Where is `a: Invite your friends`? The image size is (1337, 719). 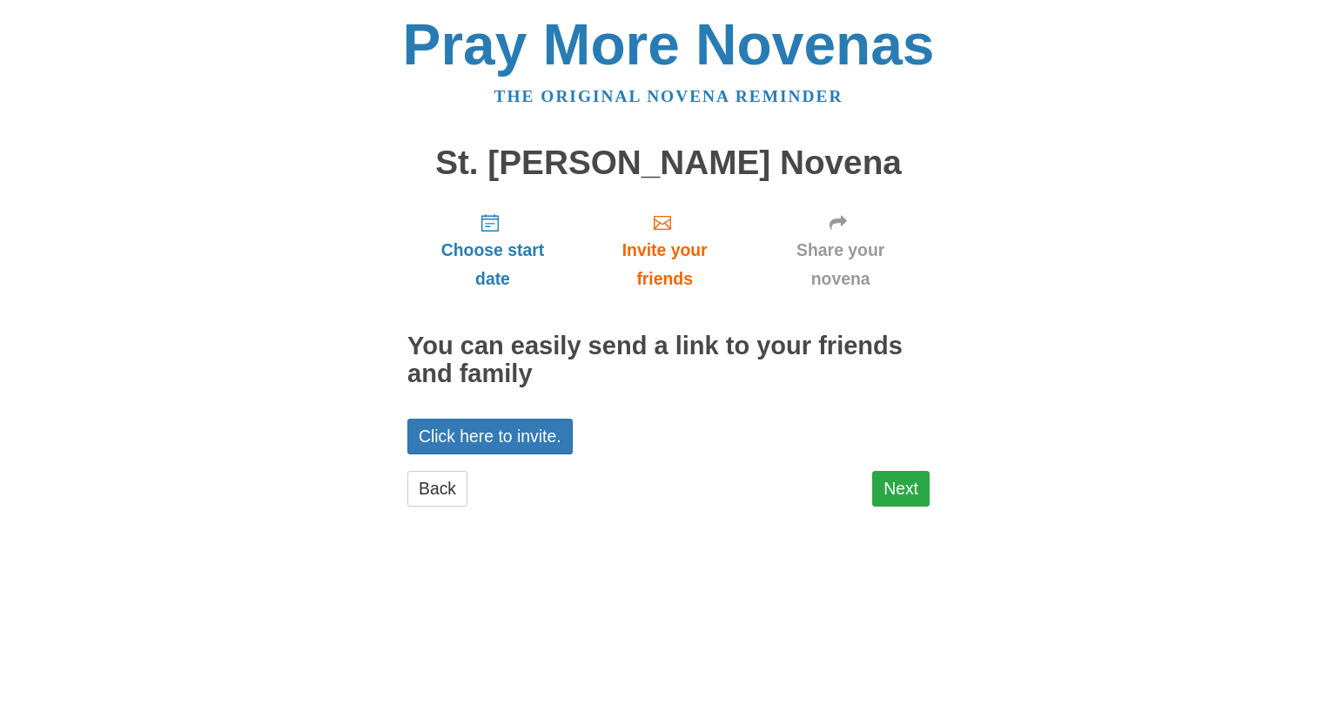 a: Invite your friends is located at coordinates (664, 250).